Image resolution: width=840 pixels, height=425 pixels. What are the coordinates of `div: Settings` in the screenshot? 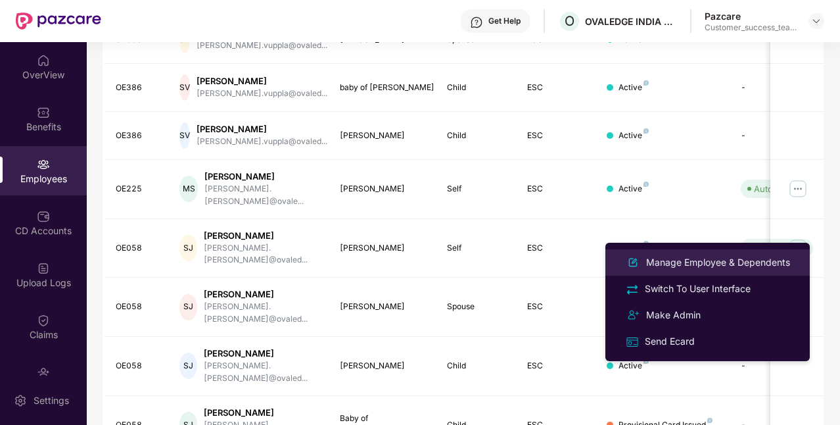 It's located at (51, 400).